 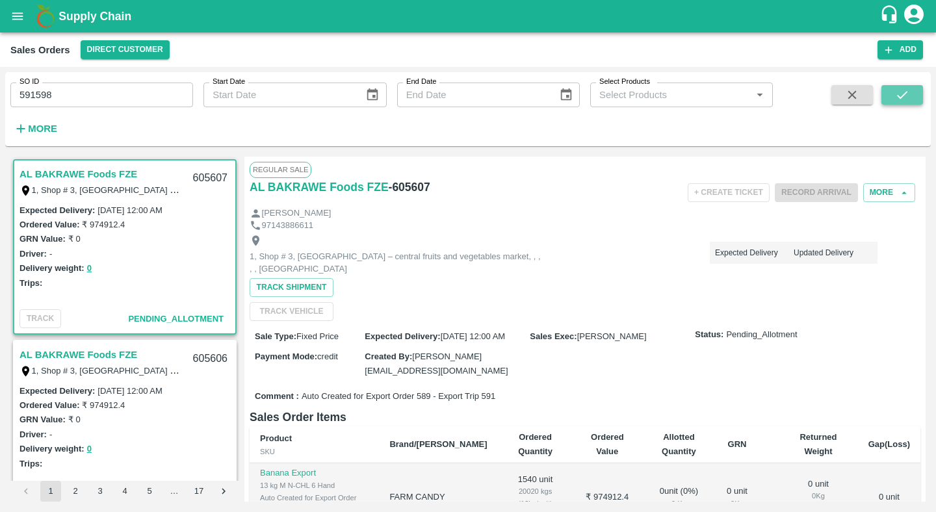 I want to click on div: 605607, so click(x=210, y=178).